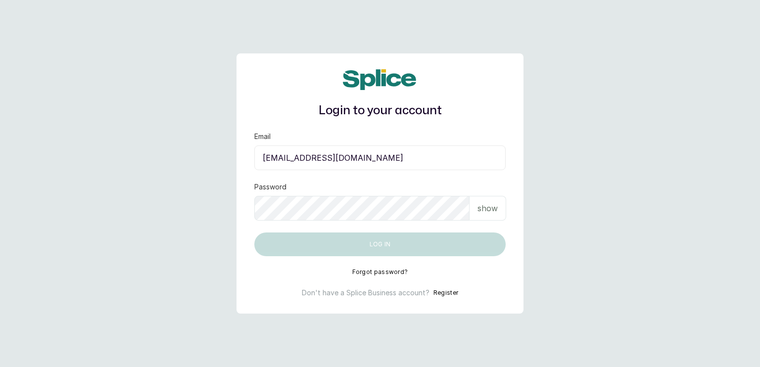 The image size is (760, 367). Describe the element at coordinates (380, 272) in the screenshot. I see `button: Forgot password?` at that location.